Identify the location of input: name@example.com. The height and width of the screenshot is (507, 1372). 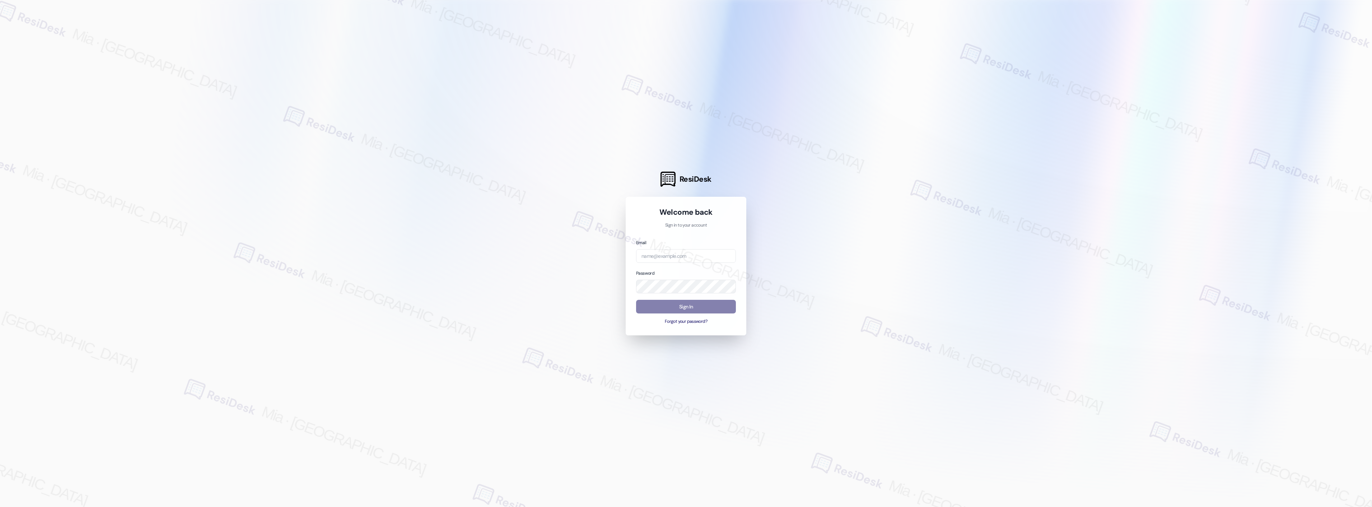
(686, 256).